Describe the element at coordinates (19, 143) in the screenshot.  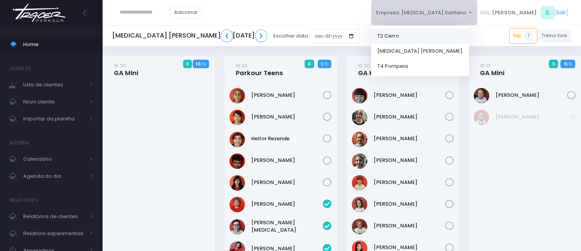
I see `h4: Agenda` at that location.